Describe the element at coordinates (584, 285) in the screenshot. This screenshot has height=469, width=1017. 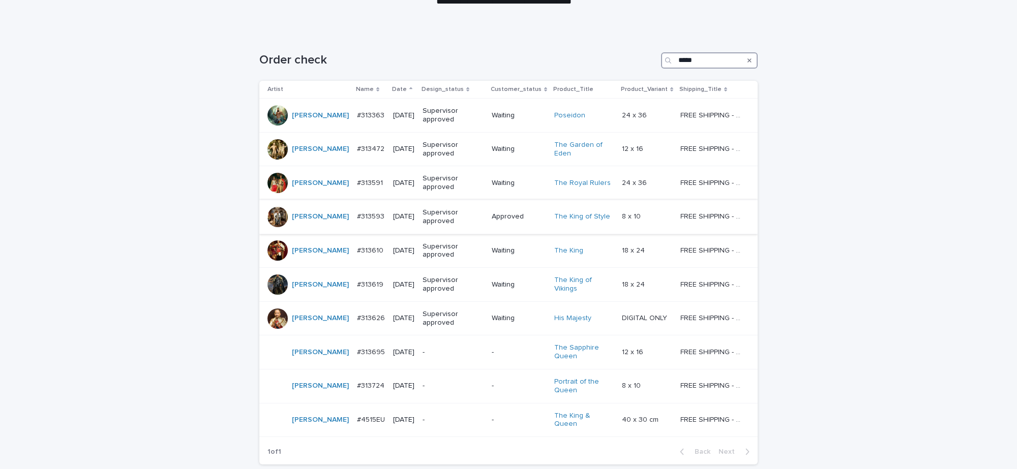
I see `a: The King of Vikings` at that location.